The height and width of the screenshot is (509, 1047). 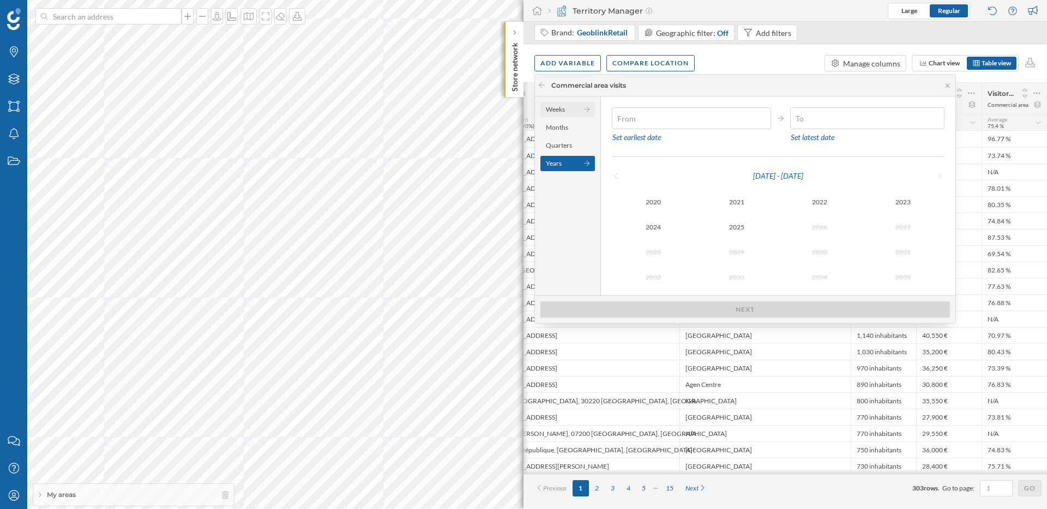 I want to click on img: territory-manager.svg, so click(x=562, y=11).